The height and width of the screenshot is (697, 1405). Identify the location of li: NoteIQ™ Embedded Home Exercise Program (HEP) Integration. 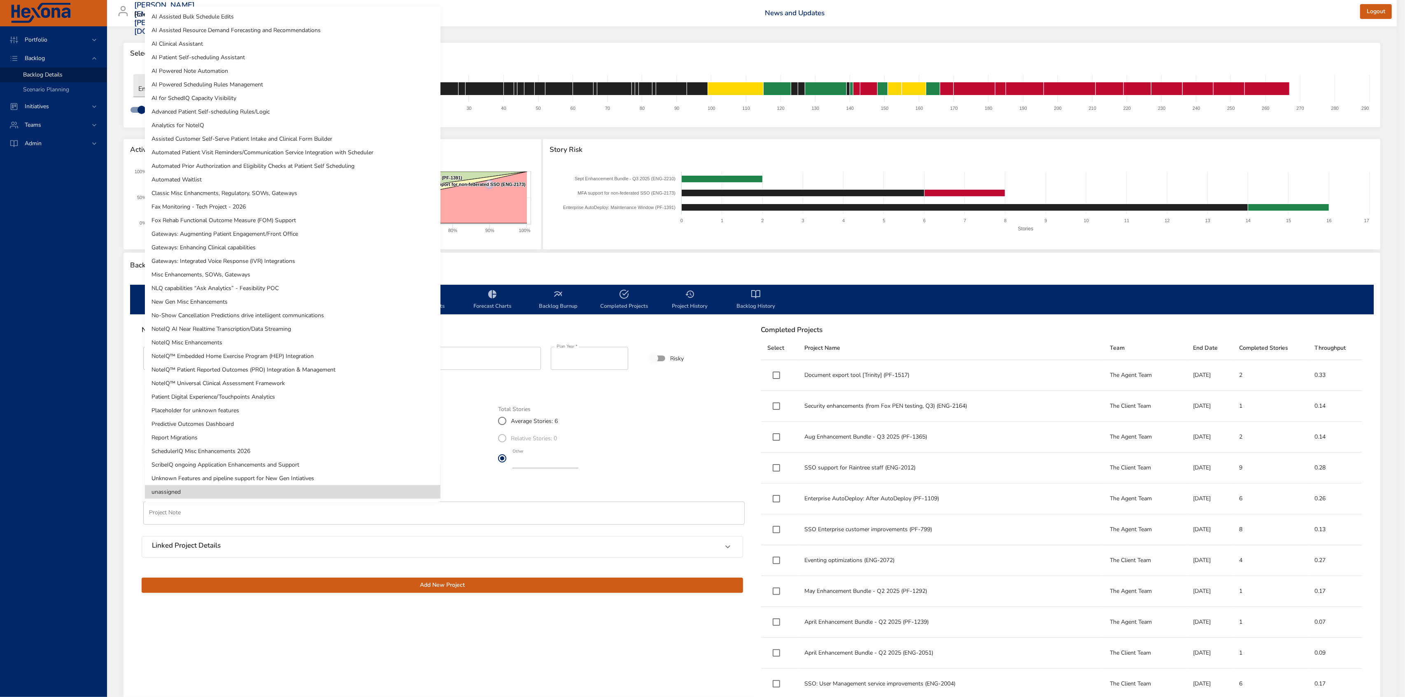
(293, 356).